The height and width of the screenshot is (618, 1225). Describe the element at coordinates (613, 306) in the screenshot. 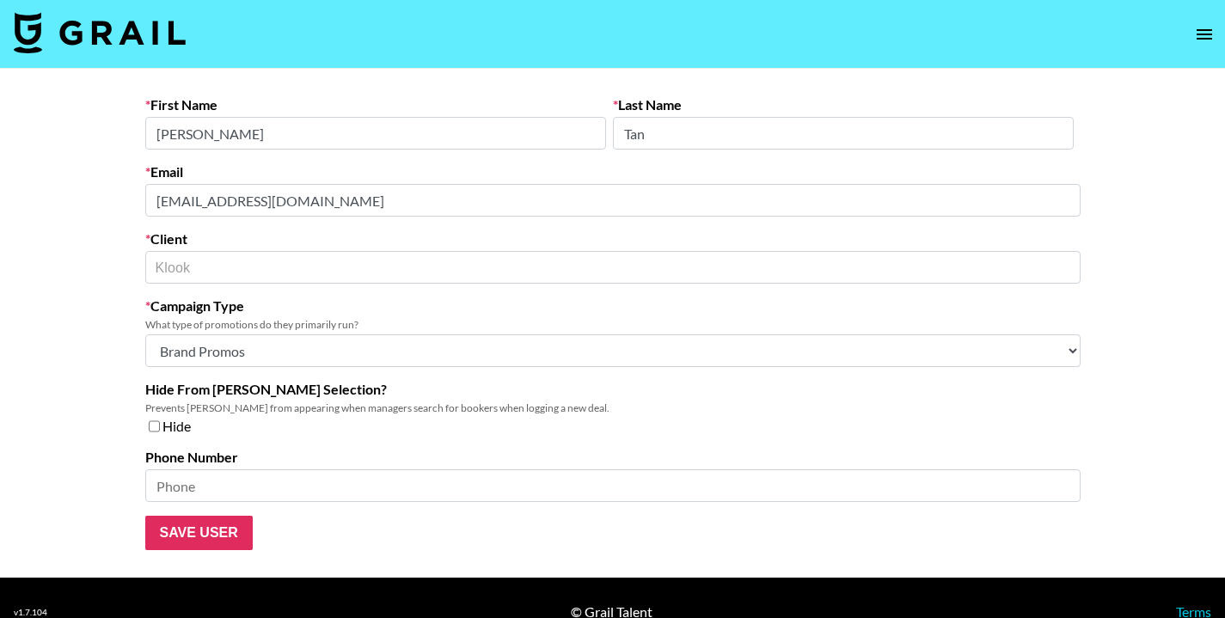

I see `label: Campaign Type` at that location.